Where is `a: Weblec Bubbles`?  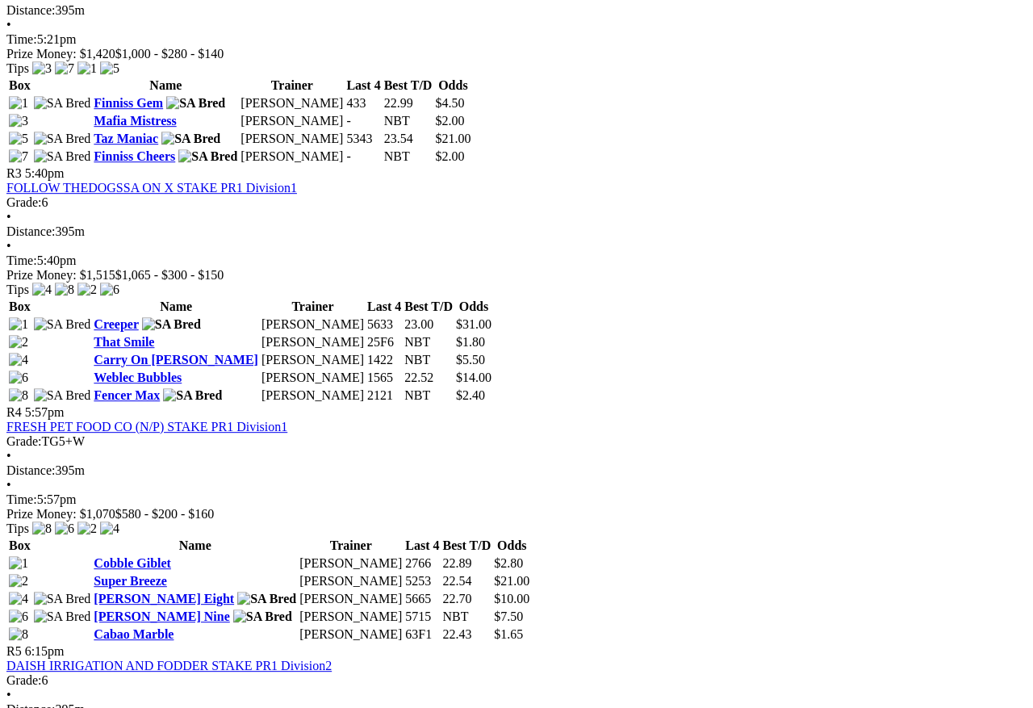
a: Weblec Bubbles is located at coordinates (137, 377).